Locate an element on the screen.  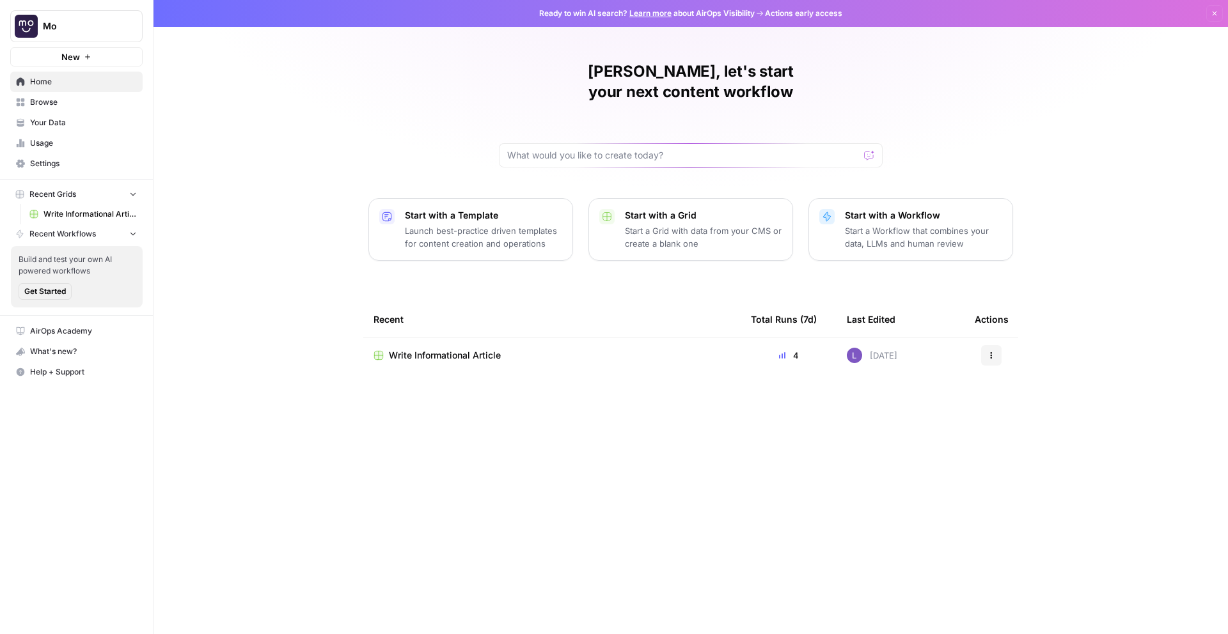
button: New is located at coordinates (76, 57).